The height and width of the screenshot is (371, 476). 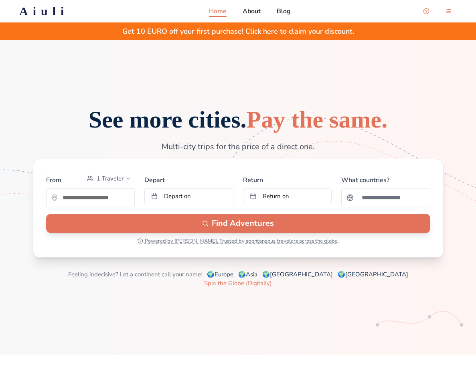 What do you see at coordinates (44, 11) in the screenshot?
I see `a: Aiuli` at bounding box center [44, 11].